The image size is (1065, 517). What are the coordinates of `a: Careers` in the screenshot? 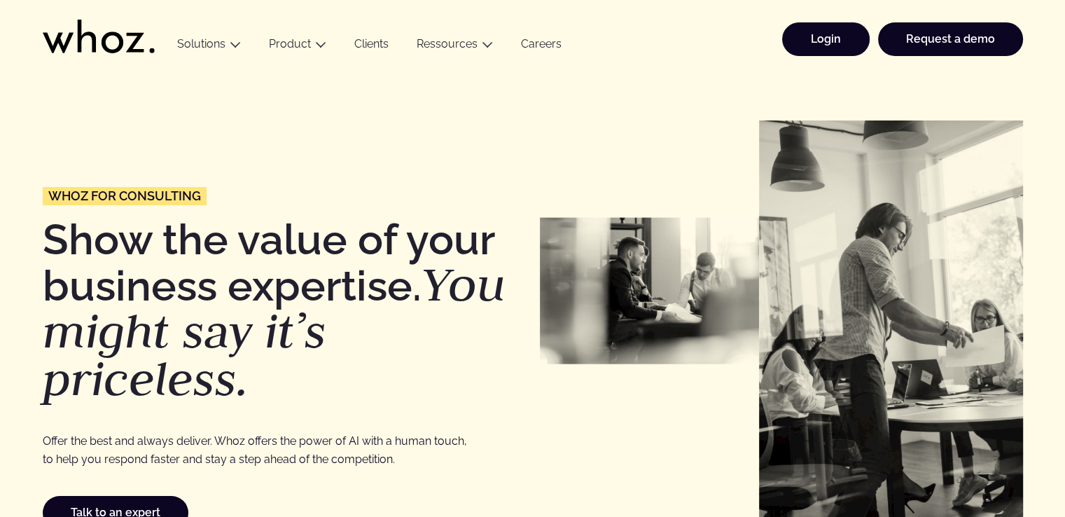 It's located at (541, 46).